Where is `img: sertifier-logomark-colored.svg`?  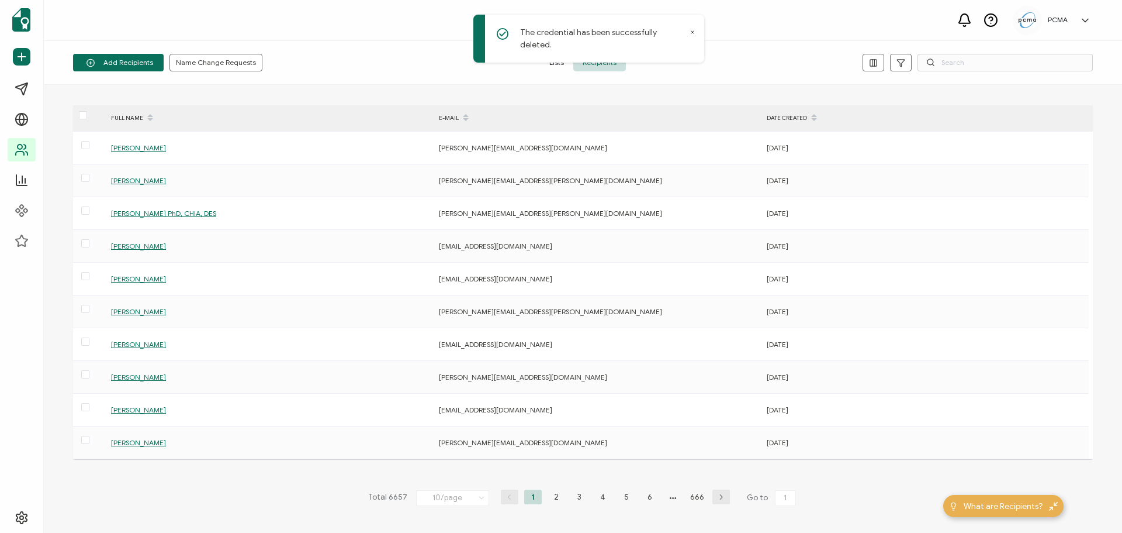 img: sertifier-logomark-colored.svg is located at coordinates (21, 20).